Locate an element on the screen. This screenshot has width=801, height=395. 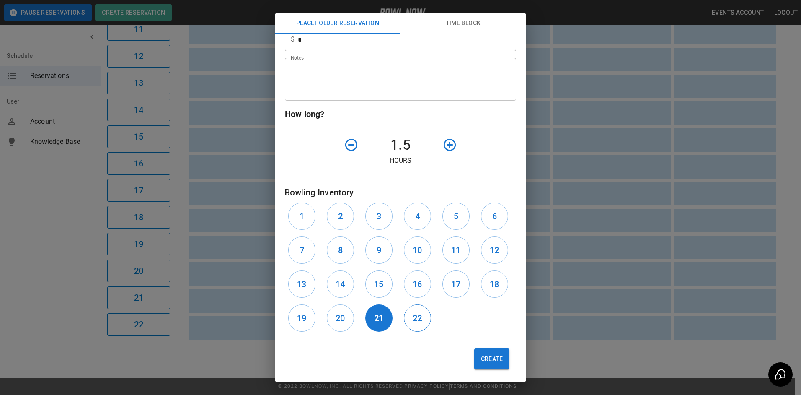
button: 16 is located at coordinates (417, 284).